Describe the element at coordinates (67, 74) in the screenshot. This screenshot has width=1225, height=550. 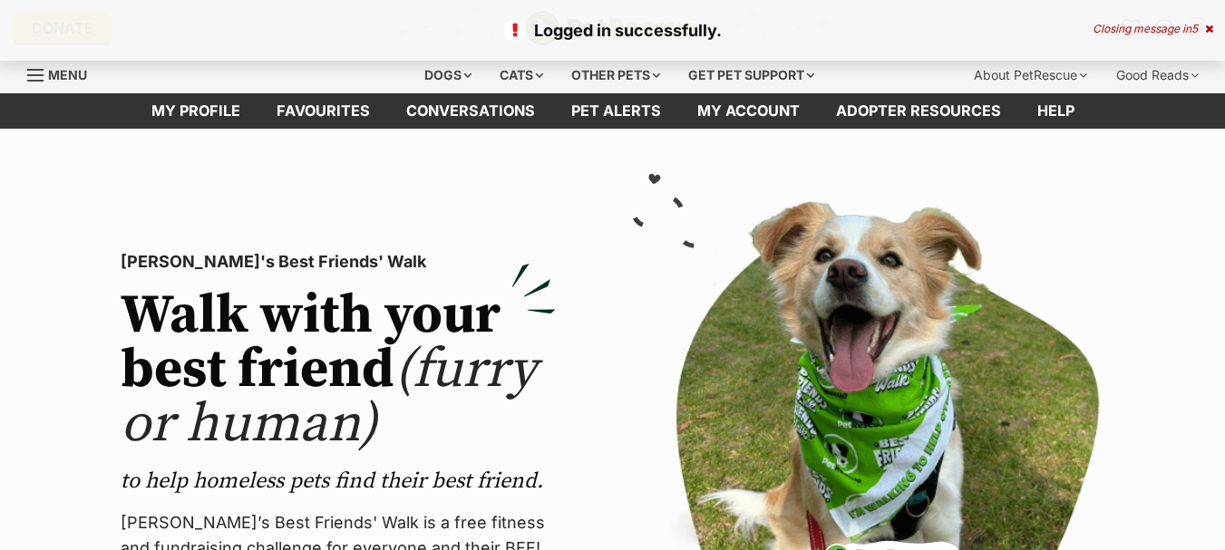
I see `span: Menu` at that location.